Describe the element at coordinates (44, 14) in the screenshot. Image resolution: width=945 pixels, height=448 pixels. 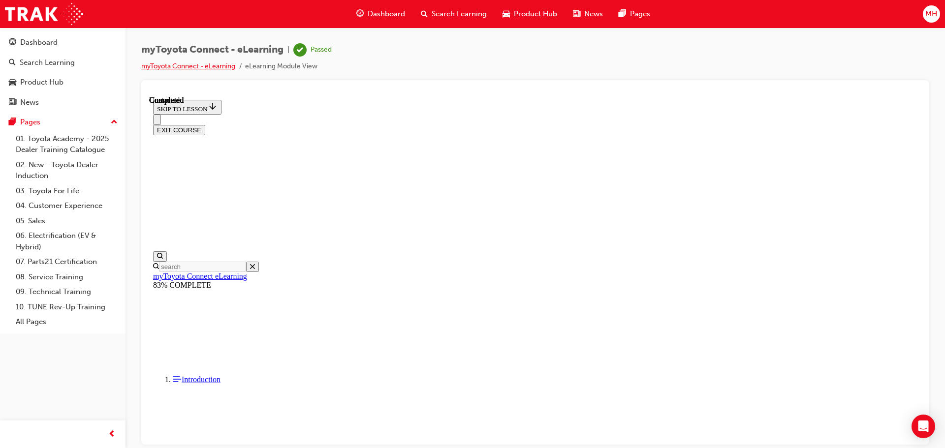
I see `a: Trak` at that location.